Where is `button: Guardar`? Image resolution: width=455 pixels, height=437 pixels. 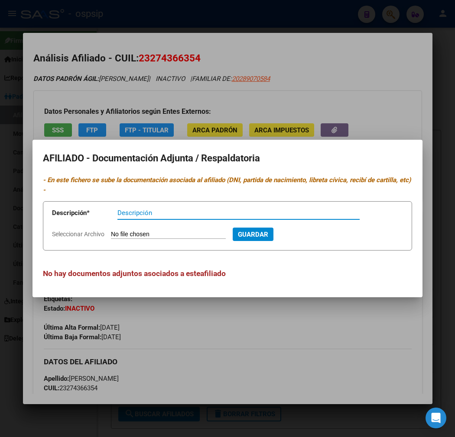
button: Guardar is located at coordinates (253, 234).